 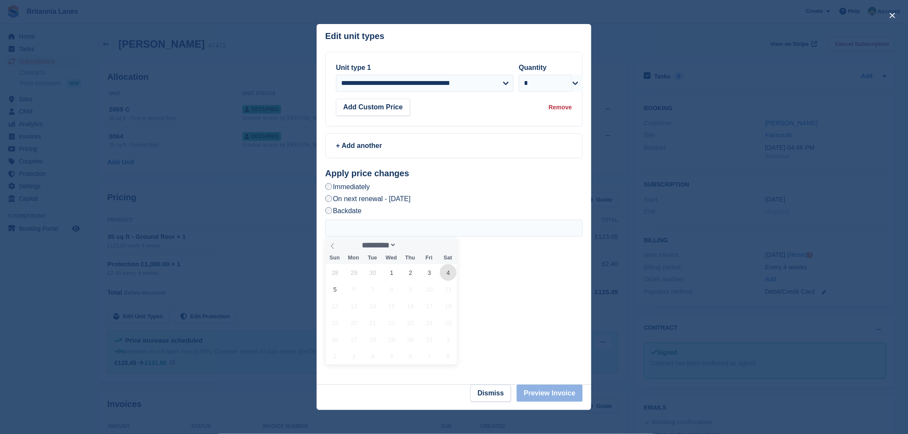 I want to click on select: Month, so click(x=378, y=245).